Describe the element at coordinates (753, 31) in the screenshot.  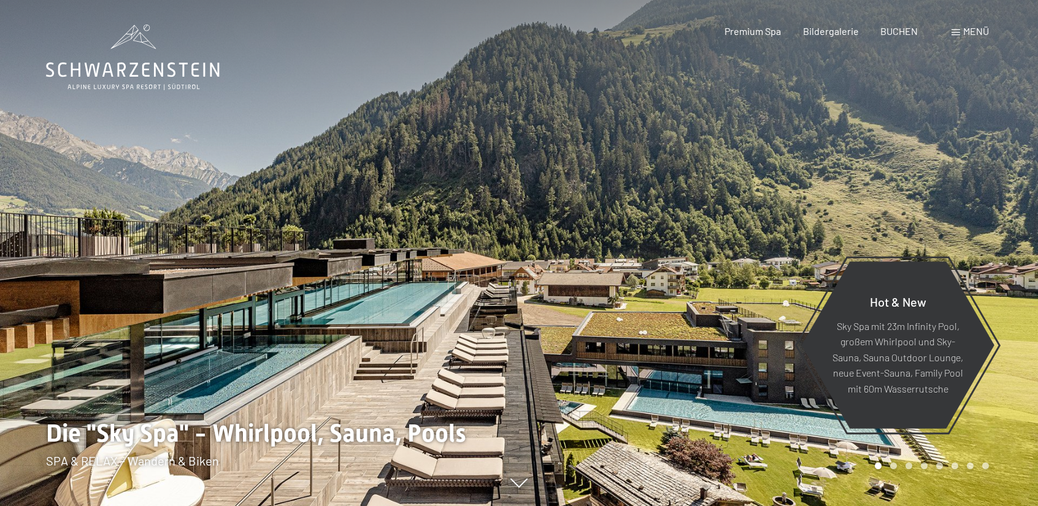
I see `a: Premium Spa` at that location.